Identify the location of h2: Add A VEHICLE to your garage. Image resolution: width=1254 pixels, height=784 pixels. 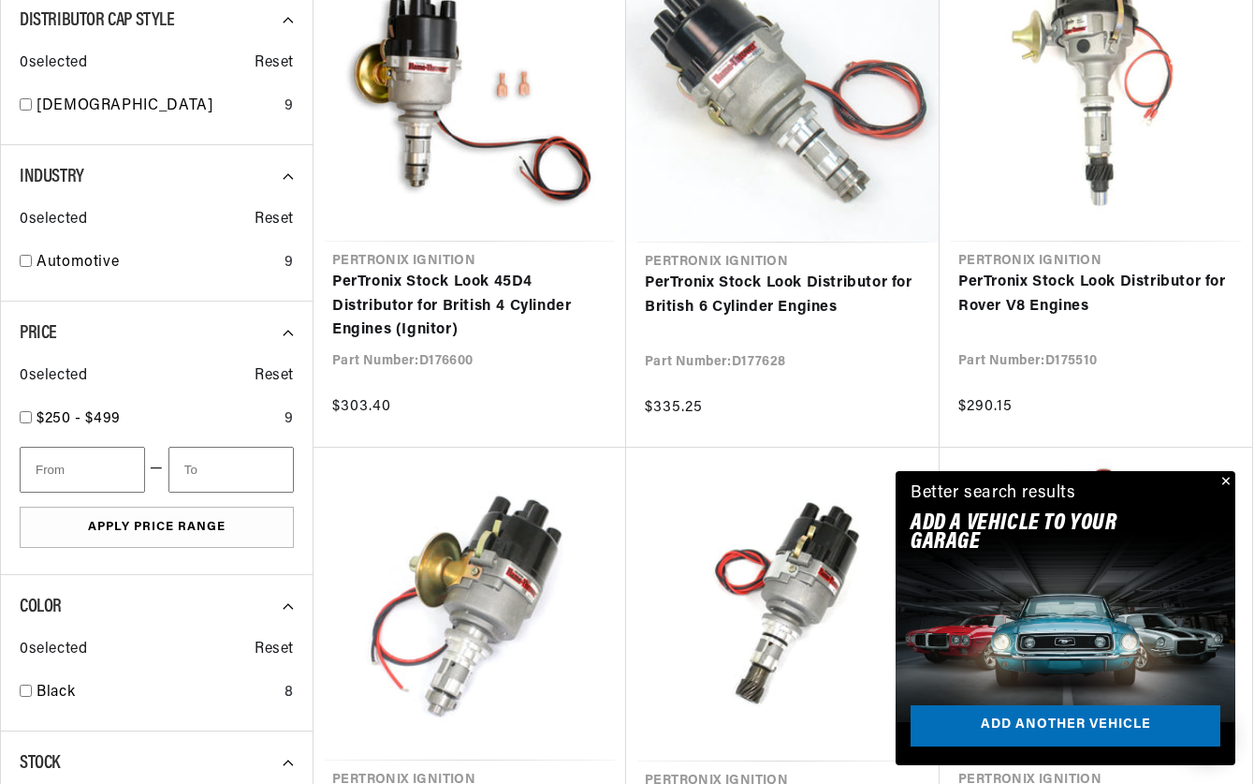
(1042, 533).